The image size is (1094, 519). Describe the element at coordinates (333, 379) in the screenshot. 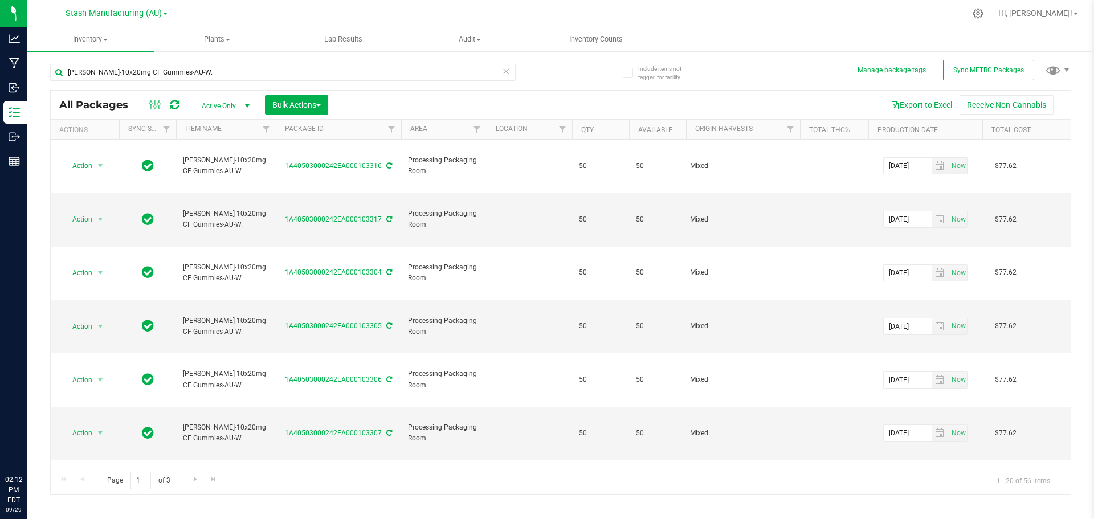

I see `a: 1A40503000242EA000103306` at that location.